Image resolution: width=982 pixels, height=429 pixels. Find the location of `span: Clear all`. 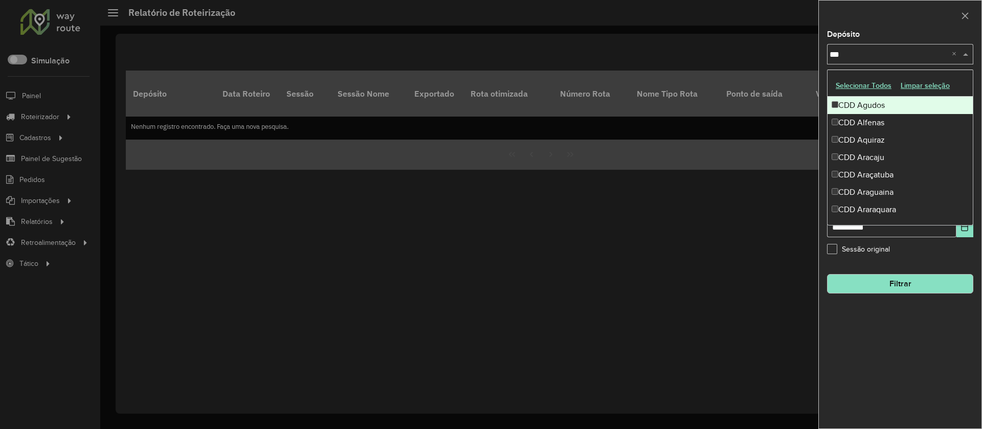

span: Clear all is located at coordinates (956, 54).